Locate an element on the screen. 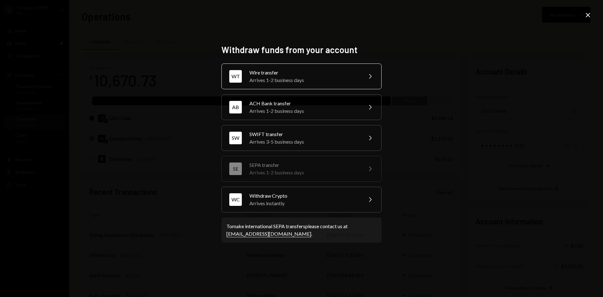  div: SE is located at coordinates (236, 169).